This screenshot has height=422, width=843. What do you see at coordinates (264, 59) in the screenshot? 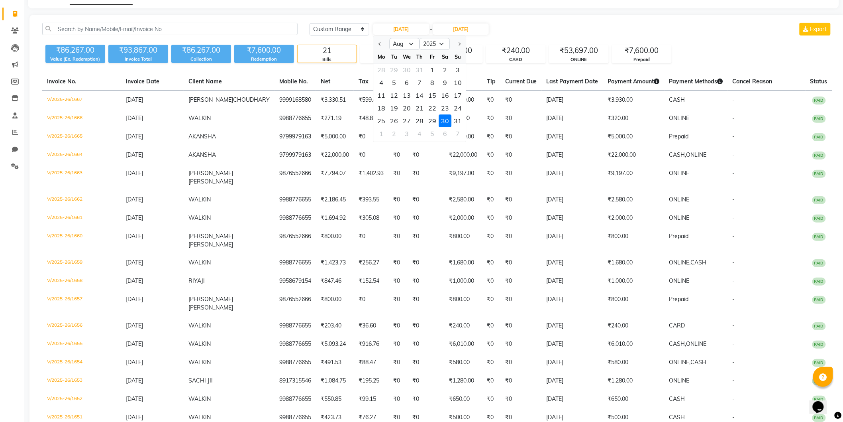
I see `div: Redemption` at bounding box center [264, 59].